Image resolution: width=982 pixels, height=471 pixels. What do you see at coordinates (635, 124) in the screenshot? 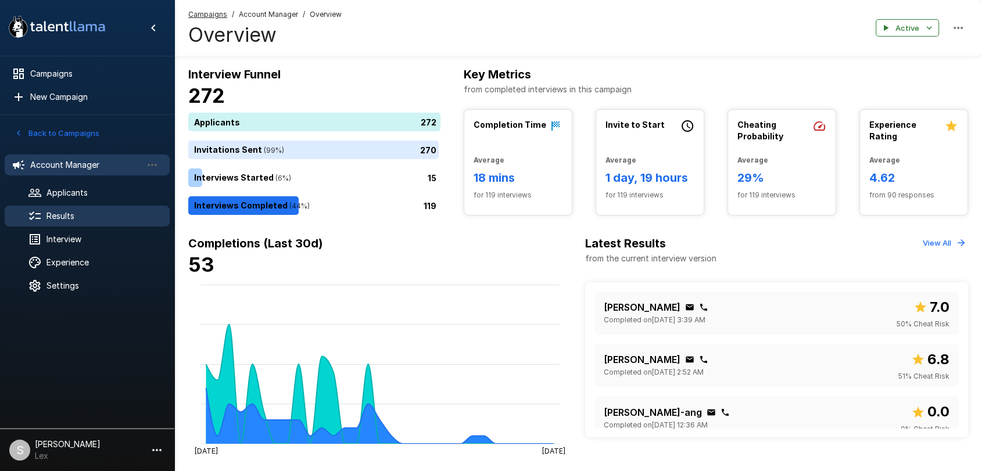
I see `b: Invite to Start` at bounding box center [635, 124].